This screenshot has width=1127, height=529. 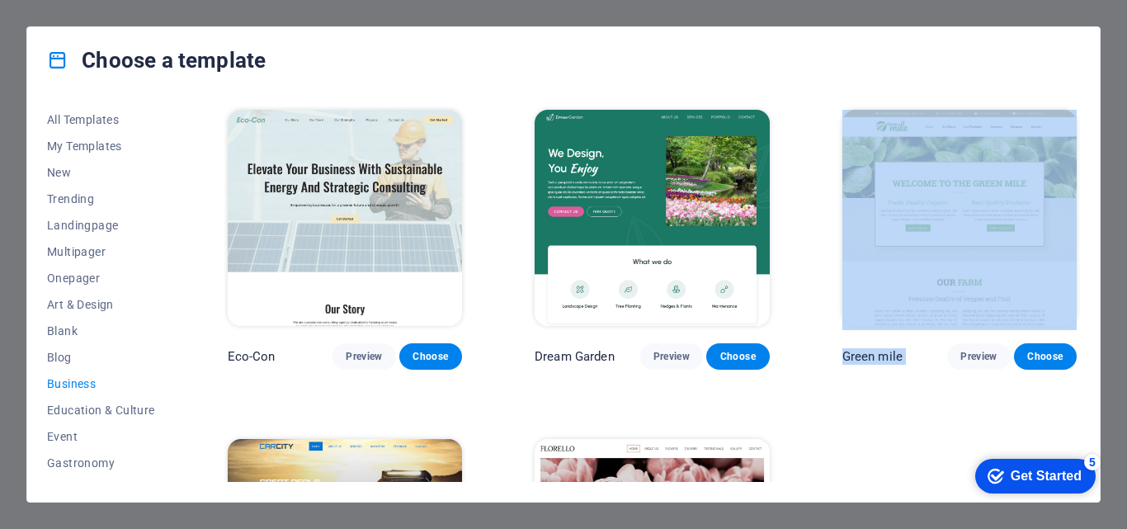 What do you see at coordinates (101, 463) in the screenshot?
I see `button: Gastronomy` at bounding box center [101, 463].